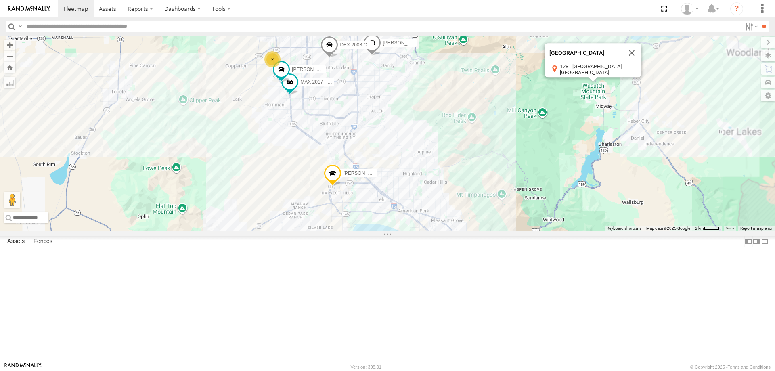 The image size is (775, 371). I want to click on a: Terms and Conditions, so click(750, 367).